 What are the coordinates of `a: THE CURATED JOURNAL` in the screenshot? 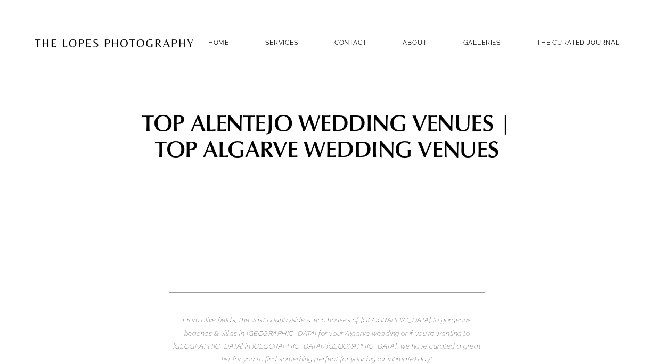 It's located at (578, 42).